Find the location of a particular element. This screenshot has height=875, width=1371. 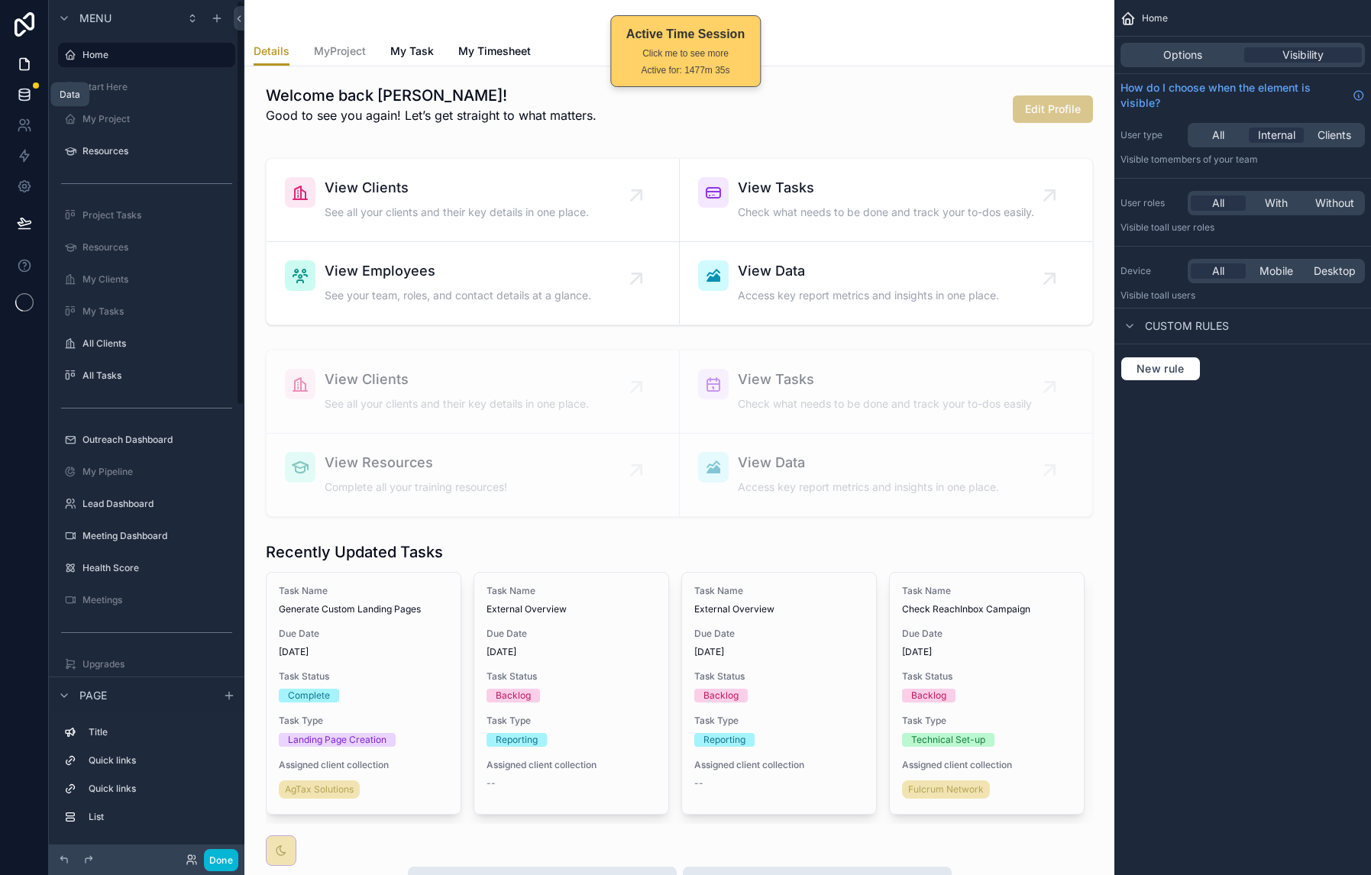

label: Meeting Dashboard is located at coordinates (157, 536).